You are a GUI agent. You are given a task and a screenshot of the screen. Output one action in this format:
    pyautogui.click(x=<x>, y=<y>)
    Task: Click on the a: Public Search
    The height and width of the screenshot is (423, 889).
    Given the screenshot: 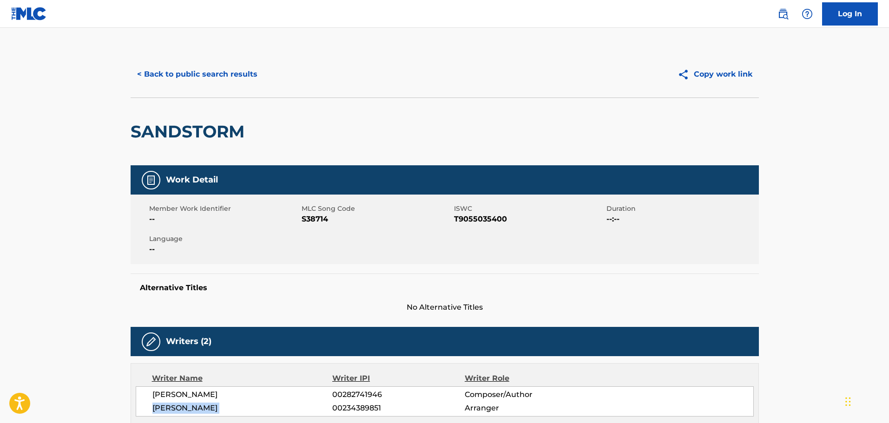 What is the action you would take?
    pyautogui.click(x=783, y=14)
    